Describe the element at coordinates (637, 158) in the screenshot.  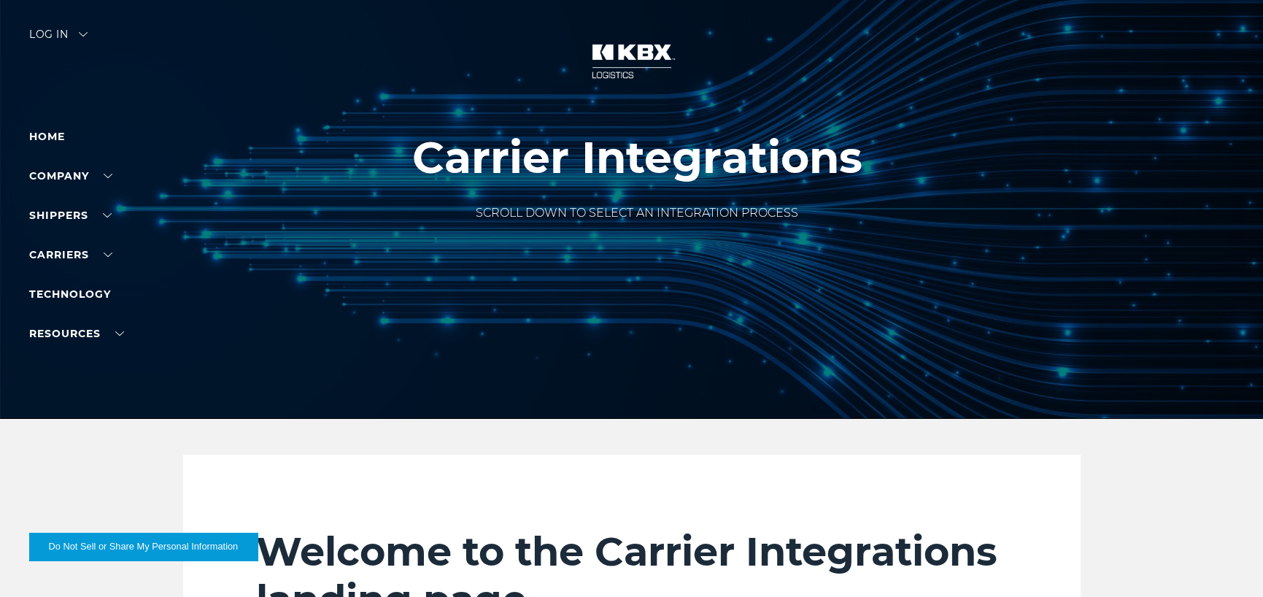
I see `h1: Carrier Integrations` at that location.